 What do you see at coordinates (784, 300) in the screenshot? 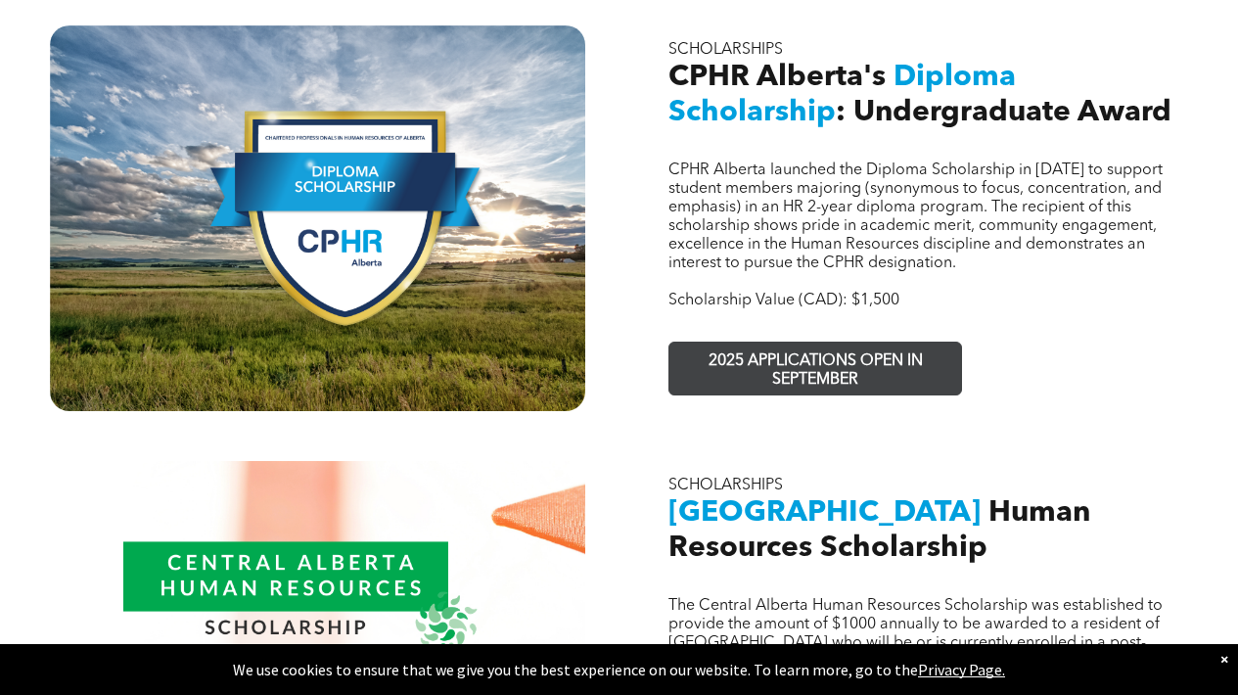
I see `span: Scholarship Value (CAD): $1,500` at bounding box center [784, 300].